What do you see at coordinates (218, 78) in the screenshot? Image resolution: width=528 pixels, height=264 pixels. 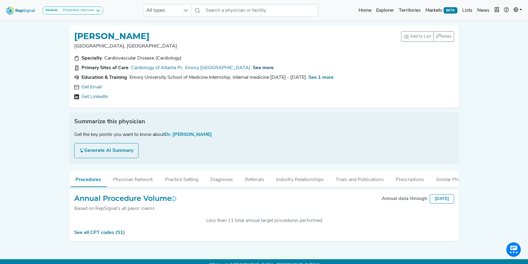 I see `div: Emory University School of Medicine Internship, internal medicine 2002 - 2003` at bounding box center [218, 78].